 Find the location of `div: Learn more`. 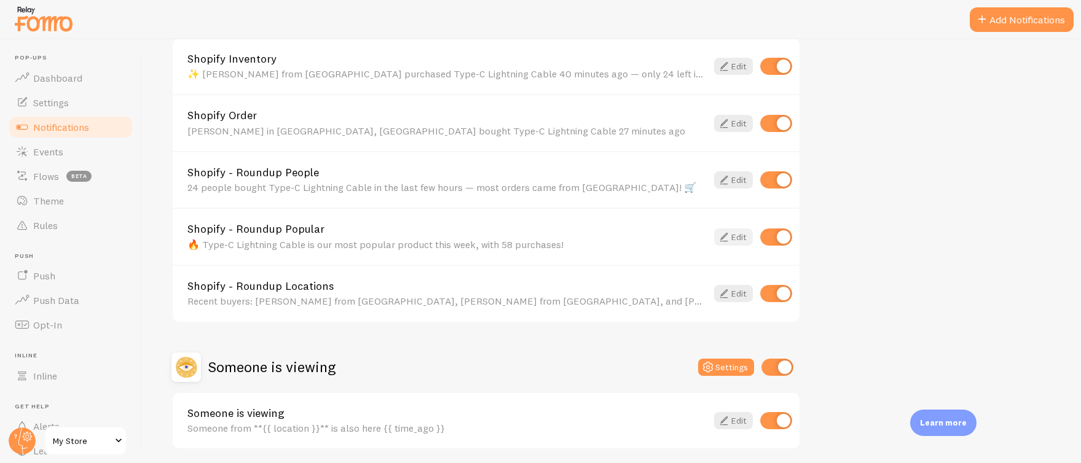

div: Learn more is located at coordinates (944, 423).